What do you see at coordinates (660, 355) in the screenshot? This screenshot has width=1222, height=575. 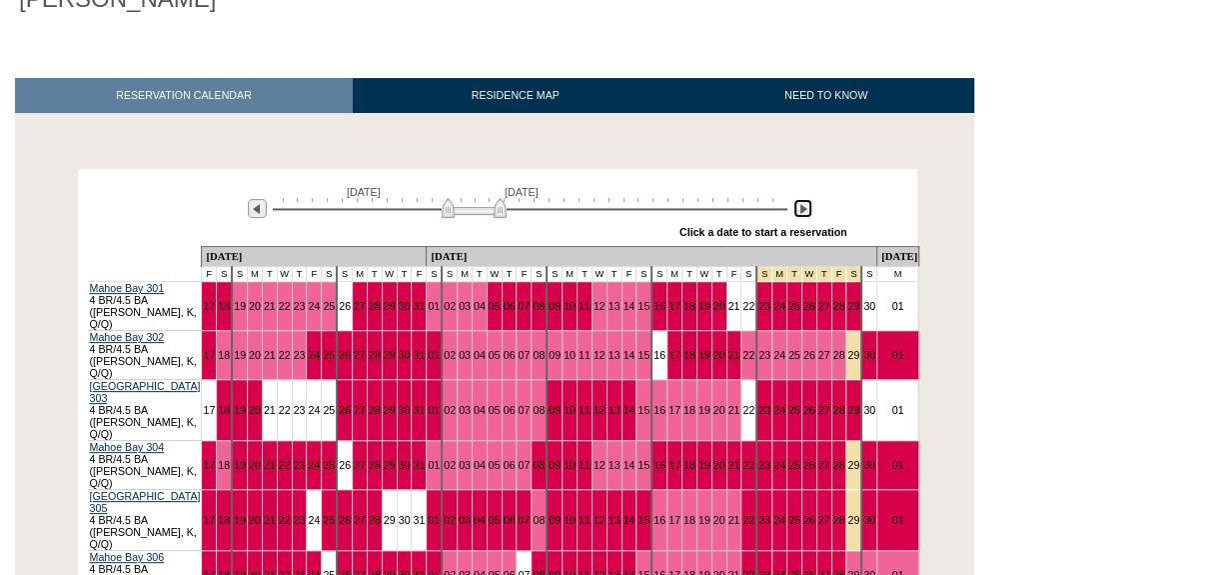 I see `a: 16` at bounding box center [660, 355].